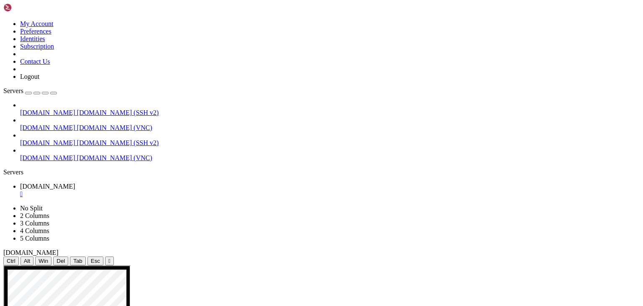  Describe the element at coordinates (11, 261) in the screenshot. I see `span: Ctrl` at that location.